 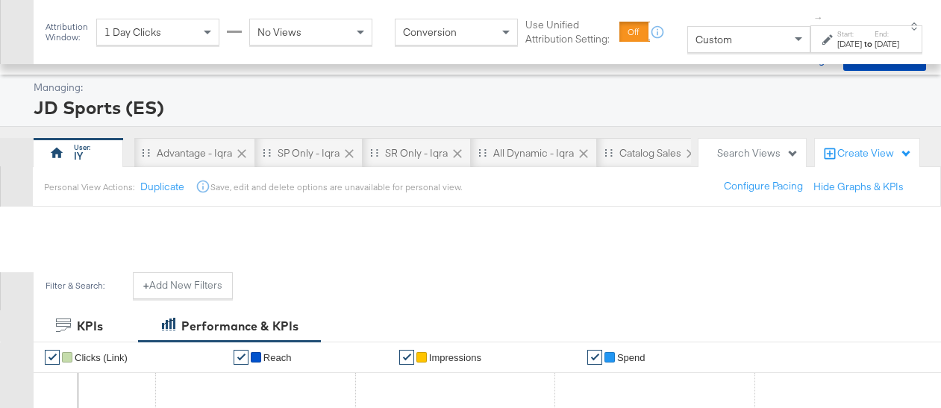 I want to click on div: Filter & Search:, so click(x=75, y=286).